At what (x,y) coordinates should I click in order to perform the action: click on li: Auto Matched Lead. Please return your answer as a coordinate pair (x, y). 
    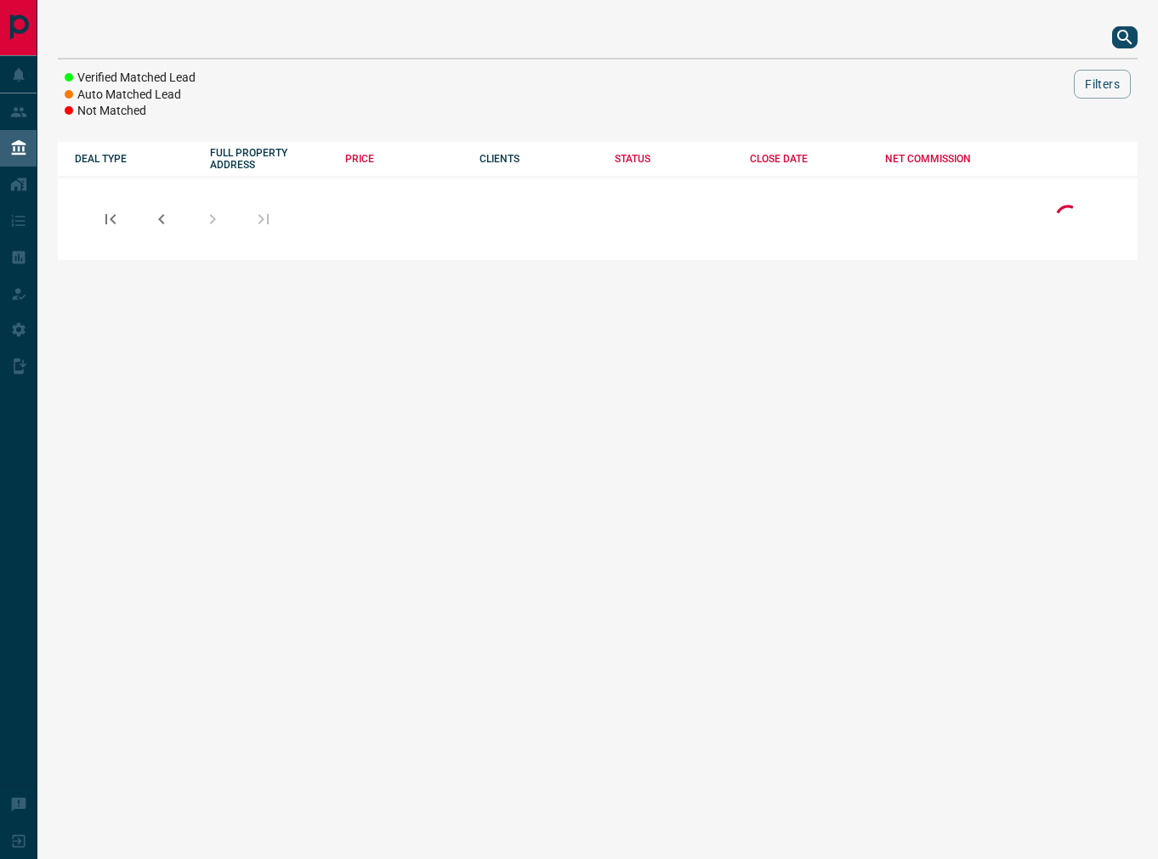
    Looking at the image, I should click on (130, 95).